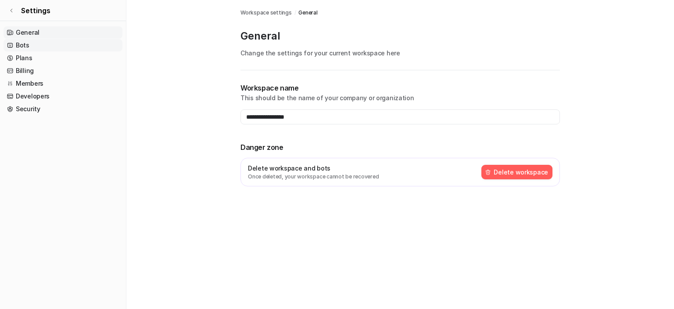  I want to click on p: Once deleted, your workspace cannot be recovered, so click(313, 176).